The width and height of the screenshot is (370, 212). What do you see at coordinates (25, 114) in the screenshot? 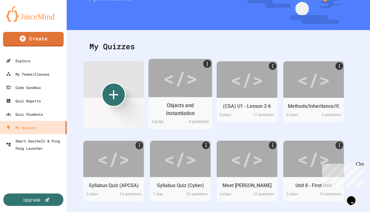
I see `div: Quiz Students` at bounding box center [25, 114].